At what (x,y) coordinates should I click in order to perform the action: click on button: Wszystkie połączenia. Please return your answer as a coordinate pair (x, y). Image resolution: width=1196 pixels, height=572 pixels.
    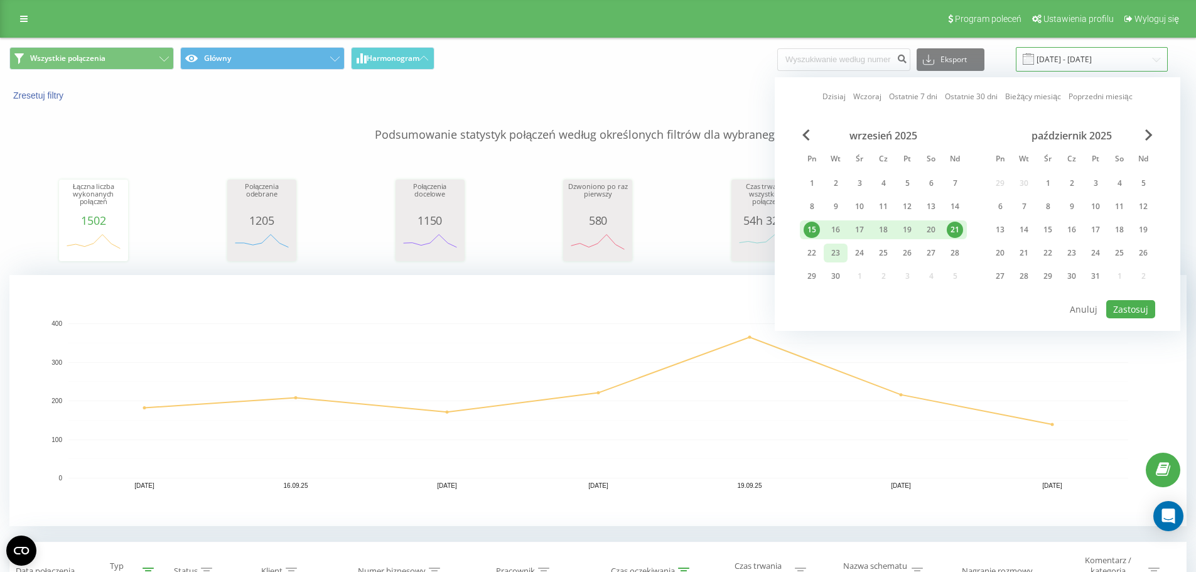
    Looking at the image, I should click on (92, 58).